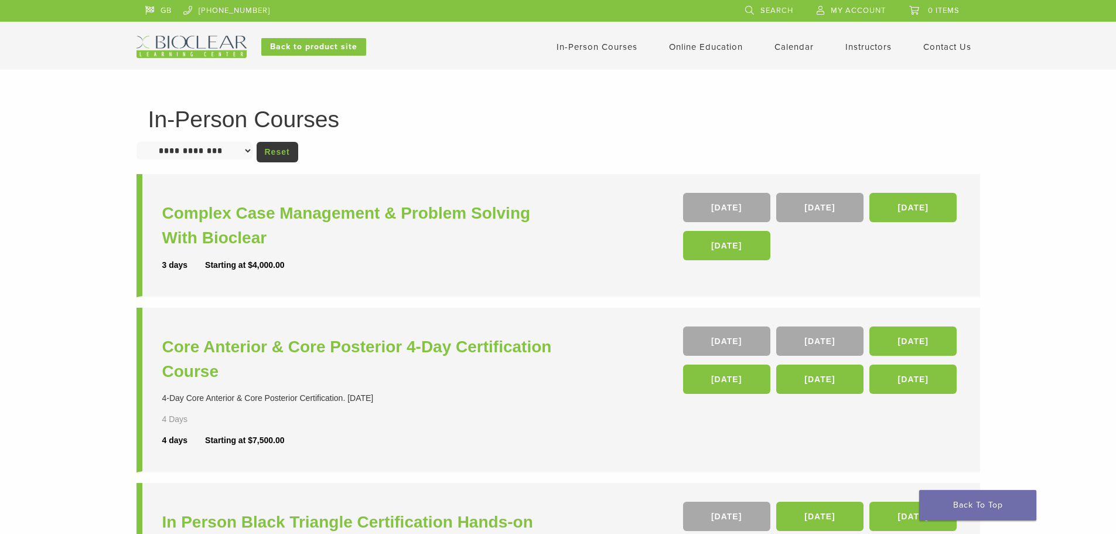 The width and height of the screenshot is (1116, 534). Describe the element at coordinates (277, 152) in the screenshot. I see `a: Reset` at that location.